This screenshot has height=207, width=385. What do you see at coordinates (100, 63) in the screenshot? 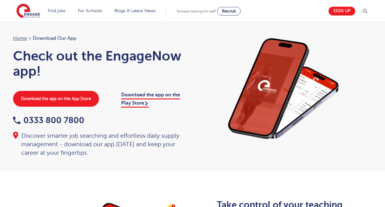
I see `h1: Check out the EngageNow app!` at bounding box center [100, 63].